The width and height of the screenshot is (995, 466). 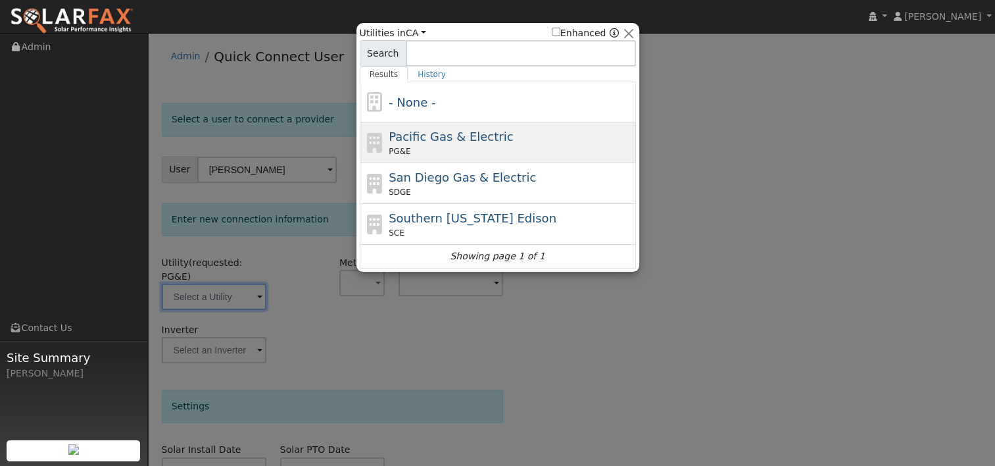 What do you see at coordinates (586, 33) in the screenshot?
I see `span: Show enhanced providers` at bounding box center [586, 33].